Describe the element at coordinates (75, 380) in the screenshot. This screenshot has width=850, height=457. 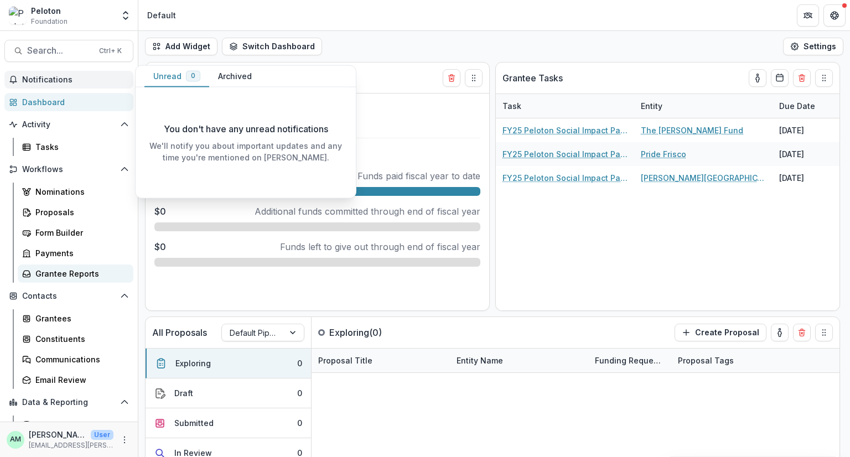
I see `a: Email Review` at that location.